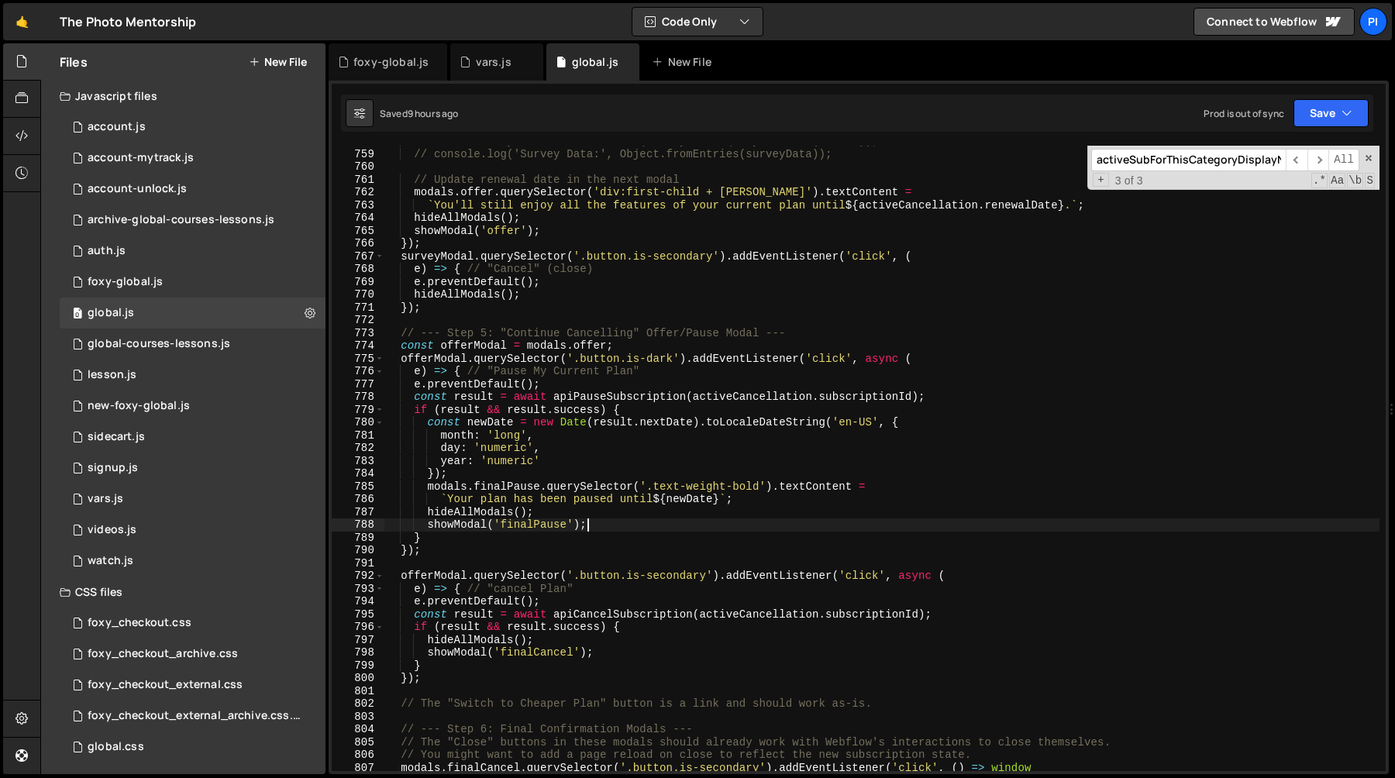 This screenshot has width=1395, height=778. Describe the element at coordinates (192, 499) in the screenshot. I see `div: 13533/38978.js` at that location.